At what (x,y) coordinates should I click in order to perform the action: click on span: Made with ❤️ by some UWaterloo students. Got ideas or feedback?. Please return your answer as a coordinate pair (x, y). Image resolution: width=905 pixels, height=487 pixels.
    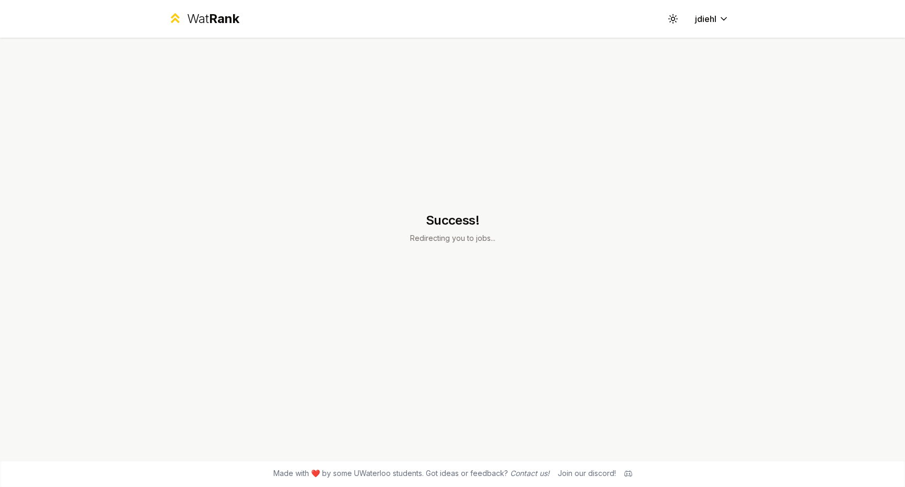
    Looking at the image, I should click on (411, 473).